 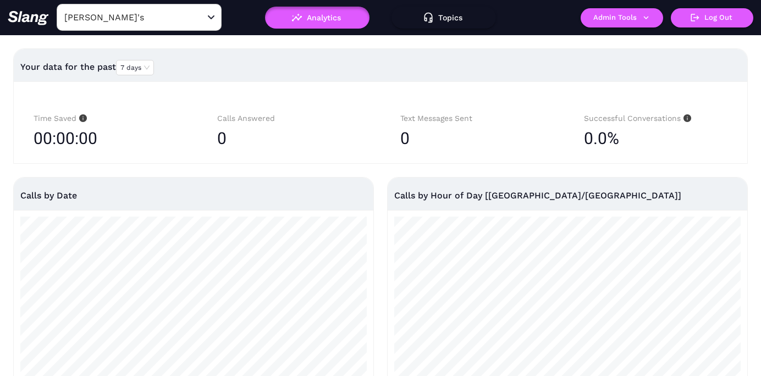 I want to click on div: Calls Answered, so click(x=289, y=118).